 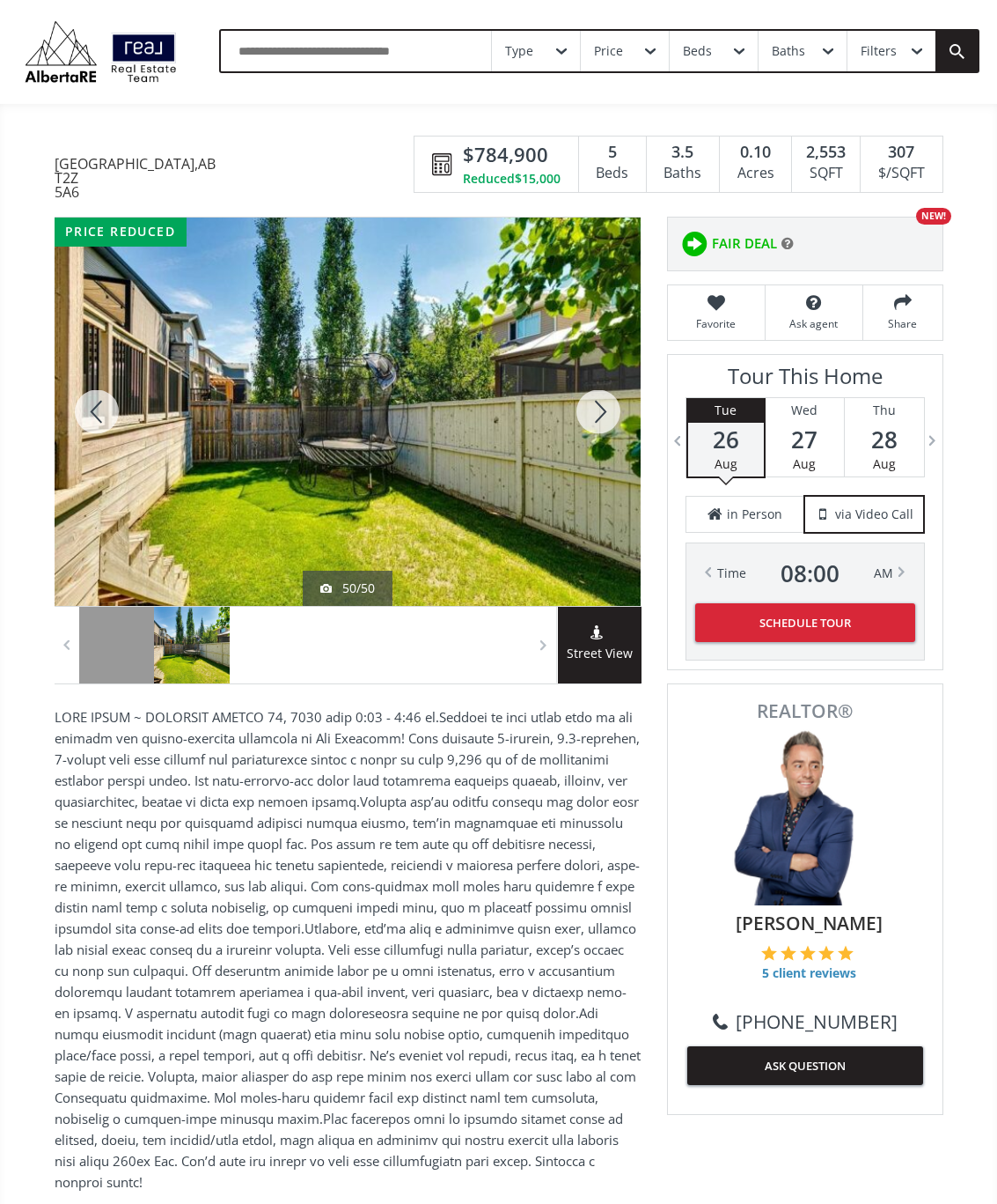 What do you see at coordinates (903, 323) in the screenshot?
I see `span: Share` at bounding box center [903, 323].